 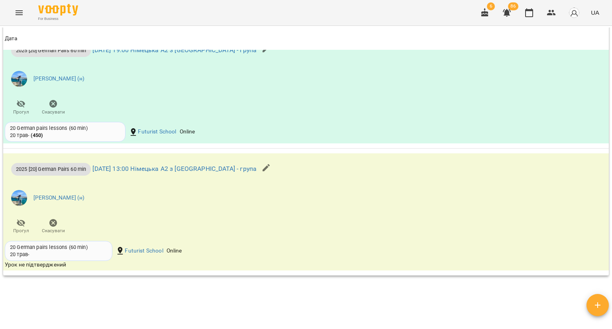 What do you see at coordinates (491, 6) in the screenshot?
I see `span: 6` at bounding box center [491, 6].